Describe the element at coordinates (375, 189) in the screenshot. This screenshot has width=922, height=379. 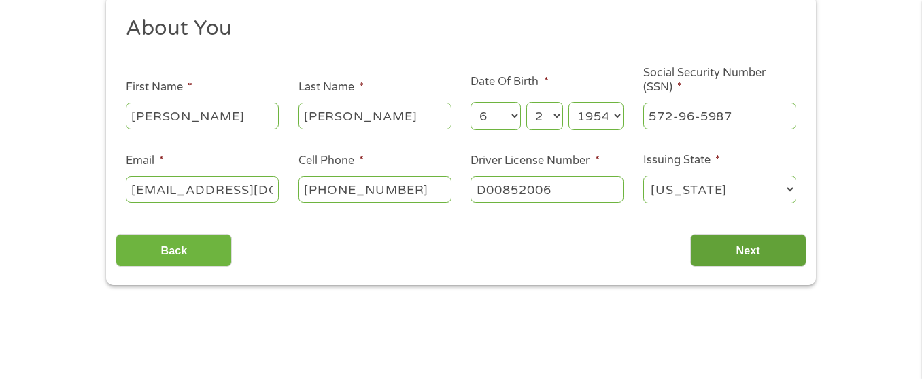
I see `input: (541) 754-3010` at that location.